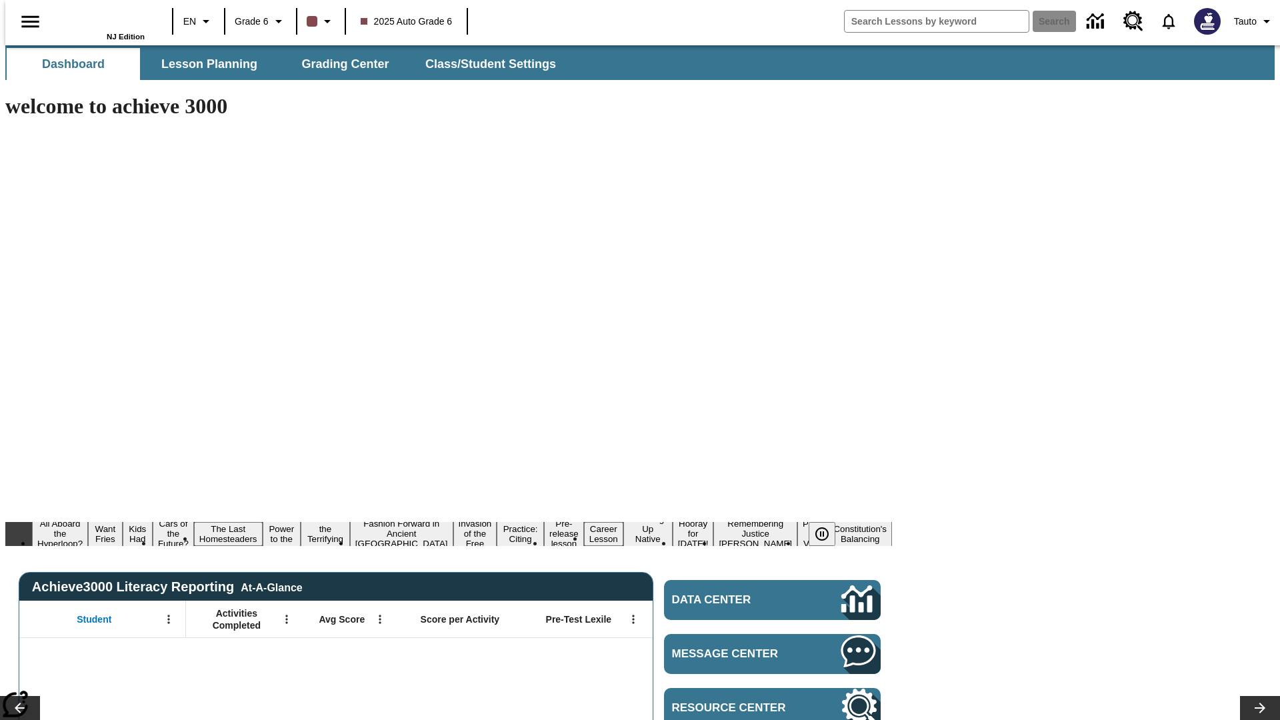  What do you see at coordinates (648, 534) in the screenshot?
I see `button: Slide 13 Cooking Up Native Traditions` at bounding box center [648, 534].